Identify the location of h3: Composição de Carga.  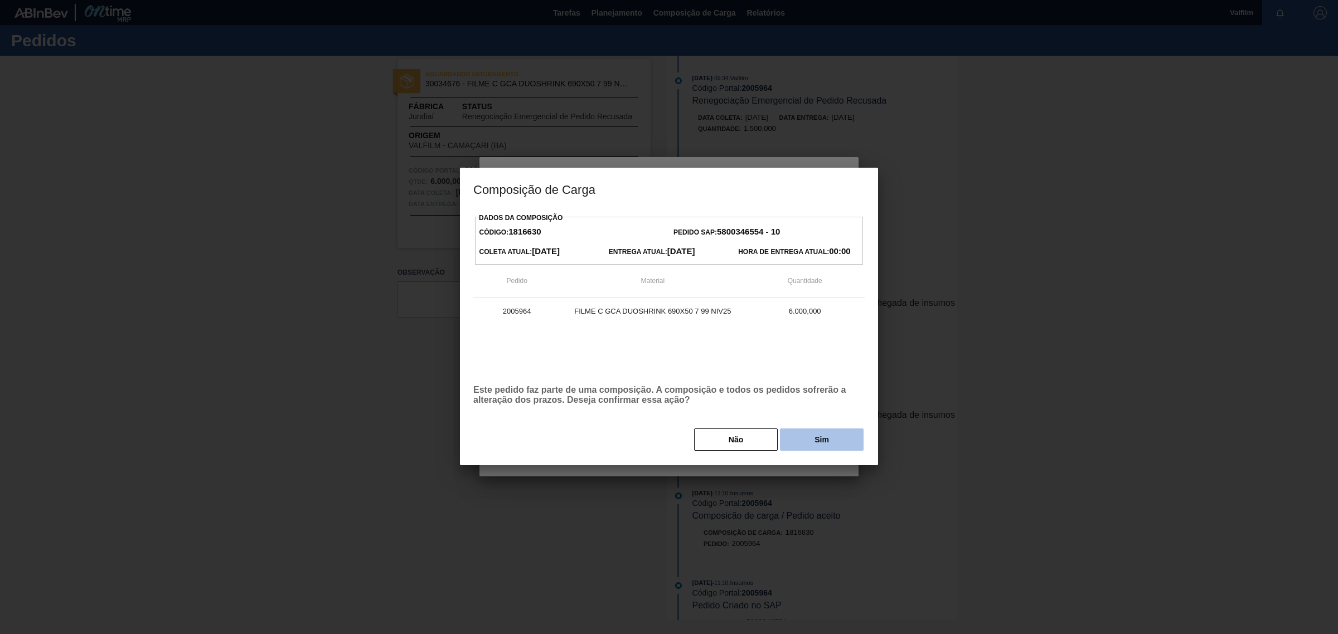
(669, 189).